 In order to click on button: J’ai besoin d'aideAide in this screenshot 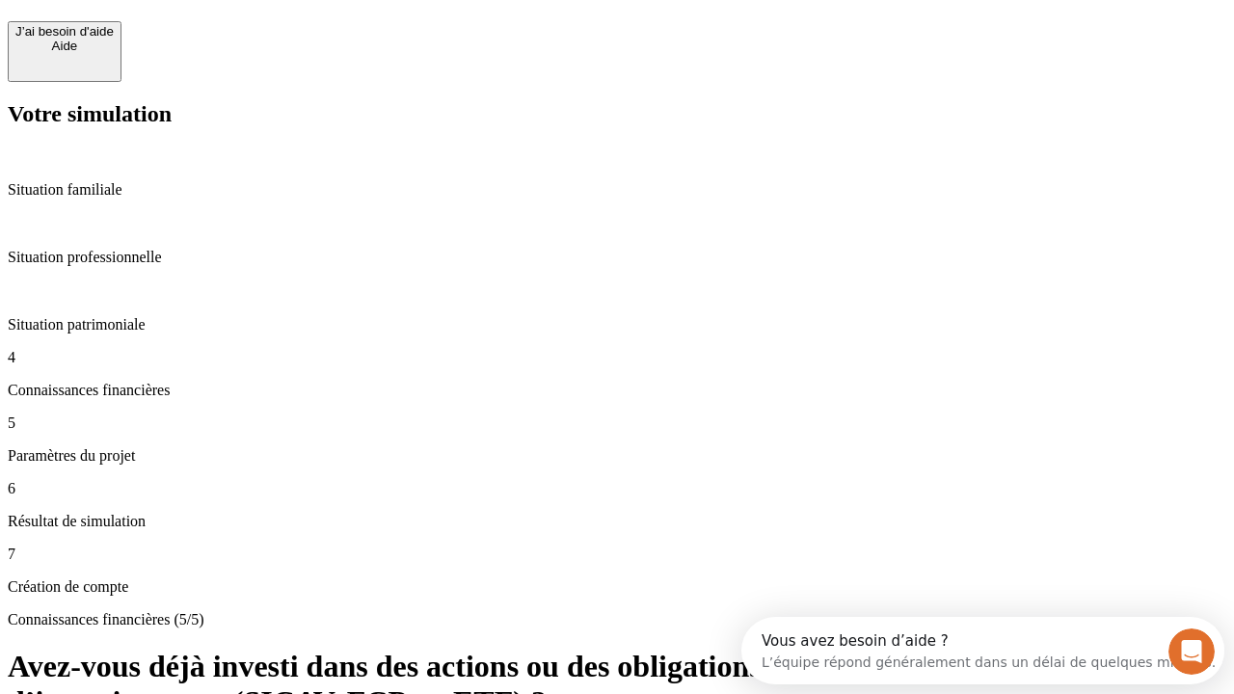, I will do `click(65, 51)`.